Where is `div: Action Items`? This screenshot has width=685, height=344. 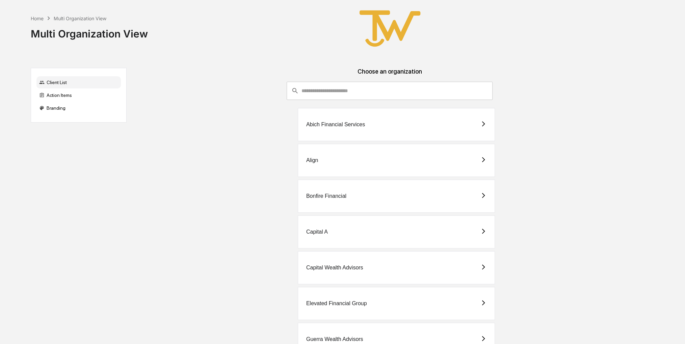
div: Action Items is located at coordinates (79, 95).